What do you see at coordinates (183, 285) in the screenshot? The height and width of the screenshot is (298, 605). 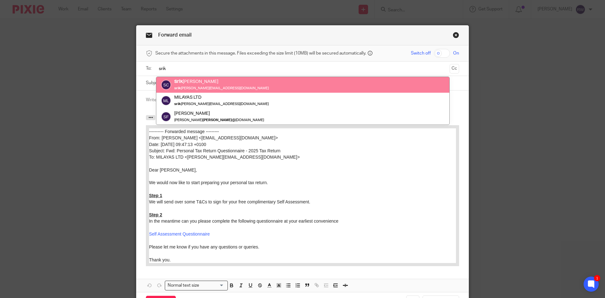 I see `span: Normal text size` at bounding box center [183, 285].